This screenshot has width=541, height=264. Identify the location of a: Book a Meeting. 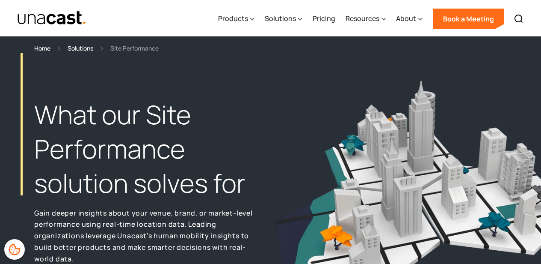
(469, 19).